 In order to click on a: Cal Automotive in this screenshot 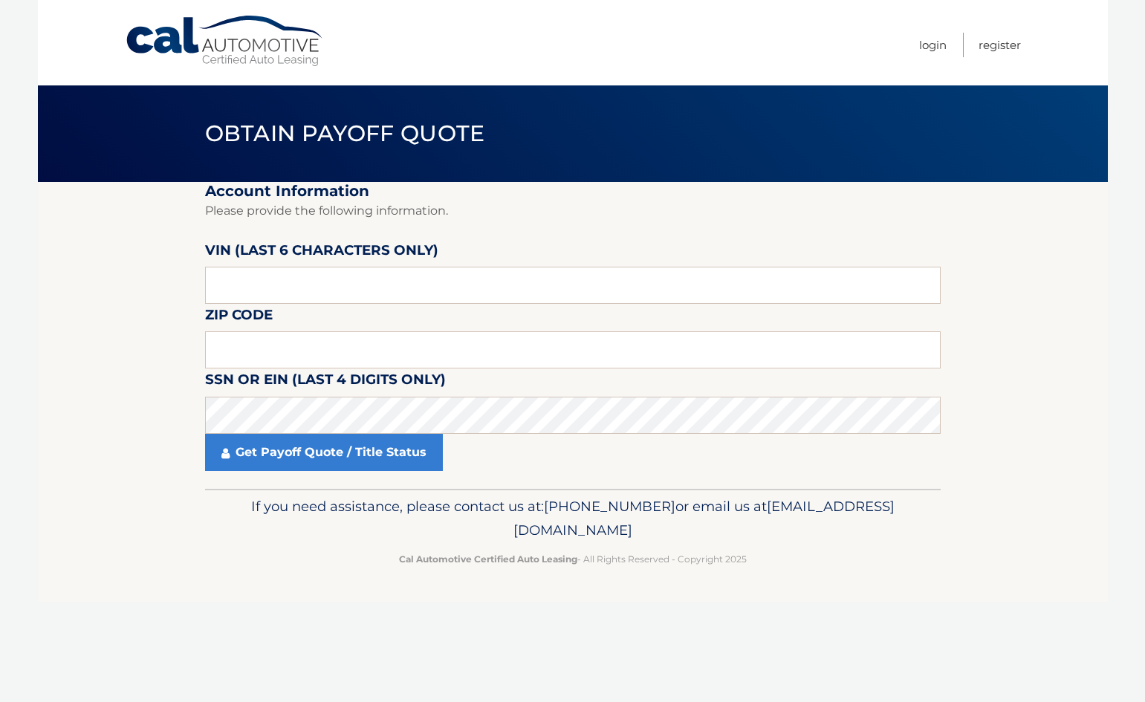, I will do `click(225, 41)`.